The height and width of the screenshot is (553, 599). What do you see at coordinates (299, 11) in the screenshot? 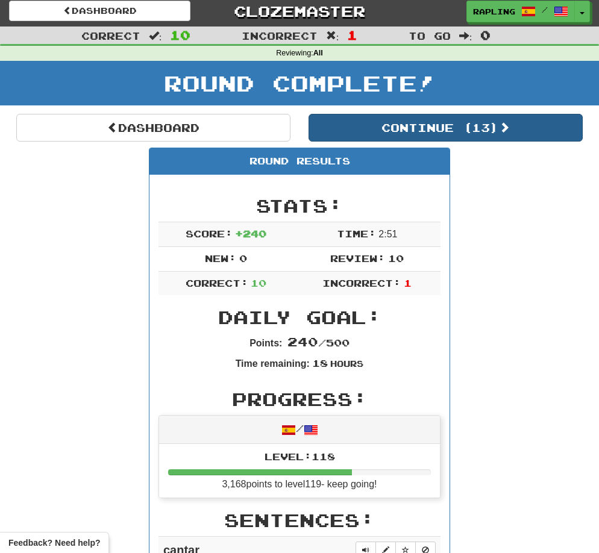
I see `a: Clozemaster` at bounding box center [299, 11].